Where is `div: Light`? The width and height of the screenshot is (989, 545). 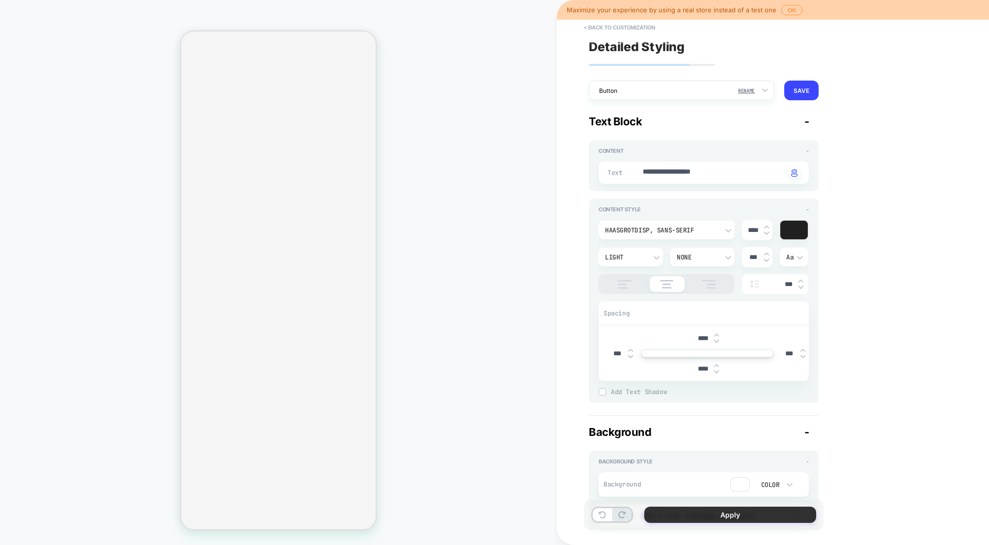 div: Light is located at coordinates (626, 257).